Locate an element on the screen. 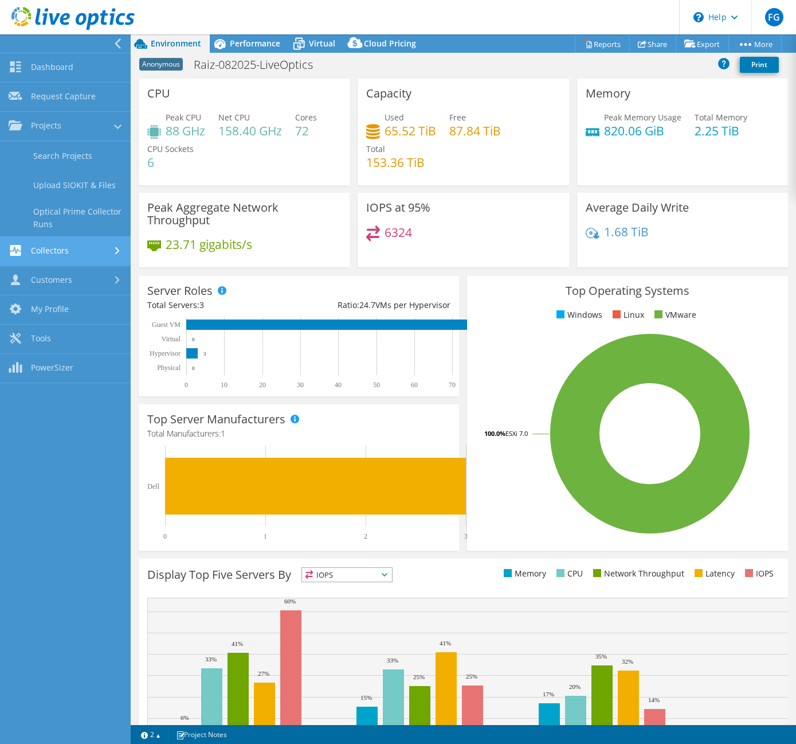 This screenshot has height=744, width=796. text: Physical is located at coordinates (169, 367).